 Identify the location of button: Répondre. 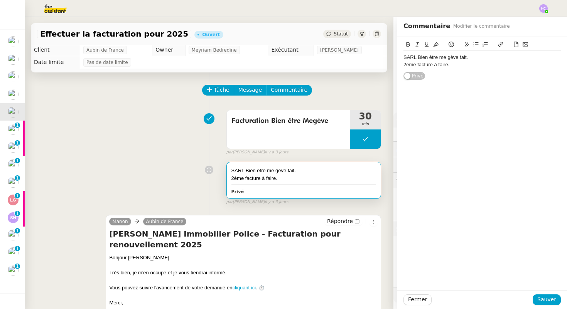
(343, 221).